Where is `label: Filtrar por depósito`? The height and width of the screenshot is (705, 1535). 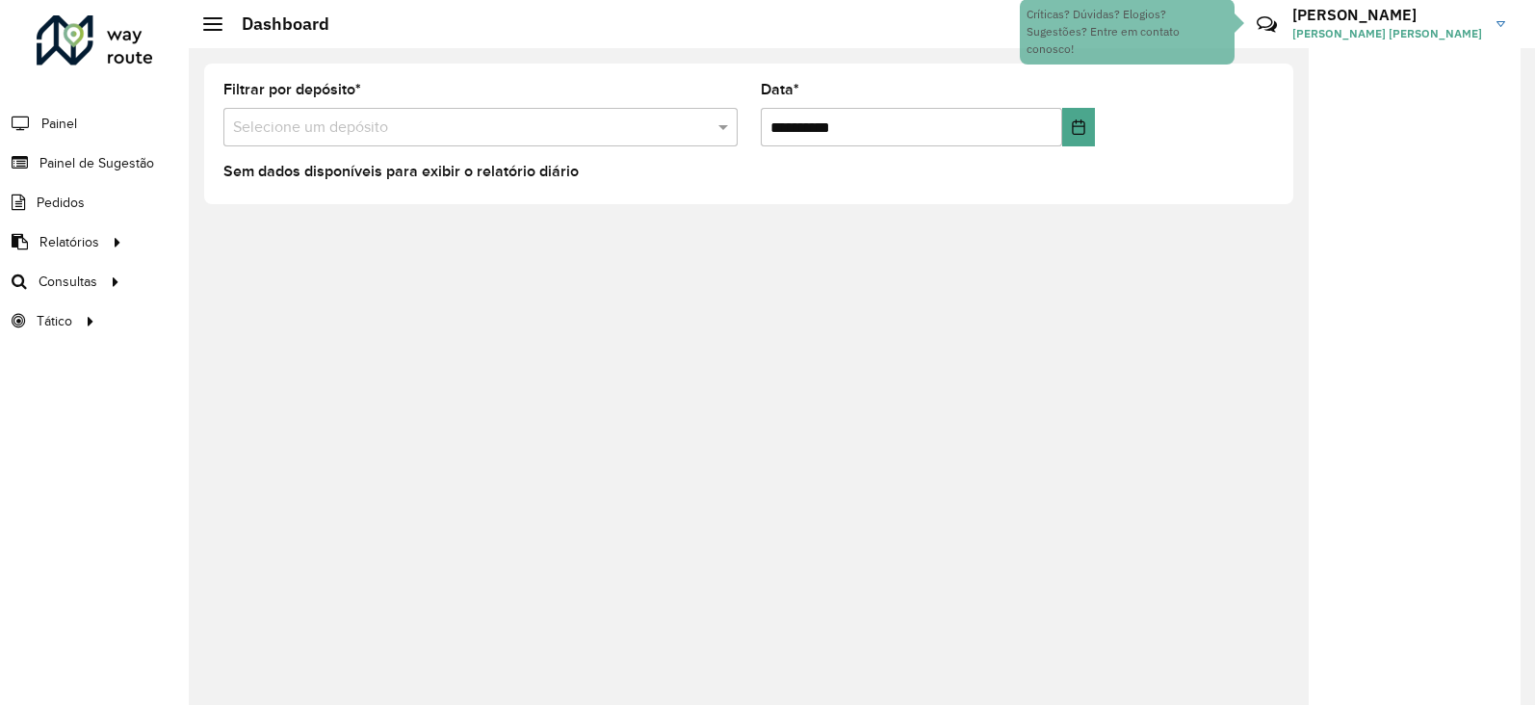
label: Filtrar por depósito is located at coordinates (292, 90).